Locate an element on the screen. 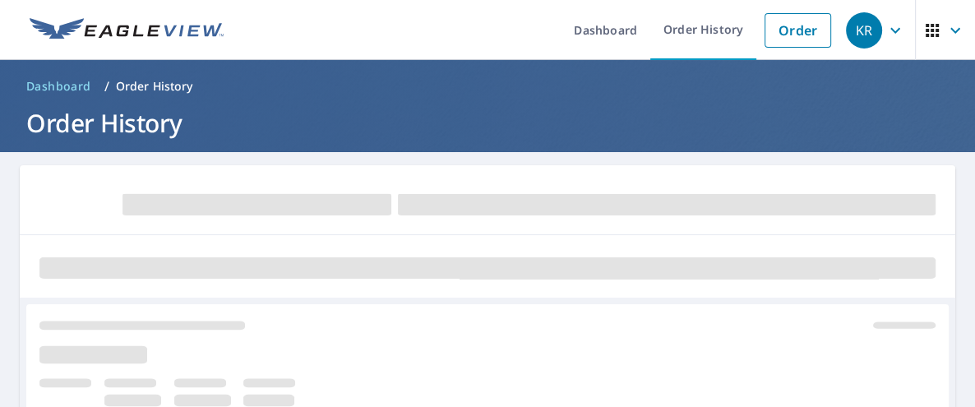  p: Order History is located at coordinates (155, 86).